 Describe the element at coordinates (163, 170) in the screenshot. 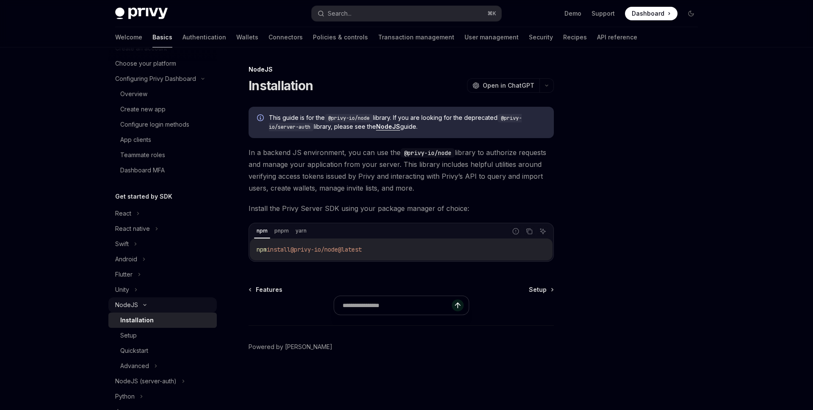

I see `a: Dashboard MFA` at that location.